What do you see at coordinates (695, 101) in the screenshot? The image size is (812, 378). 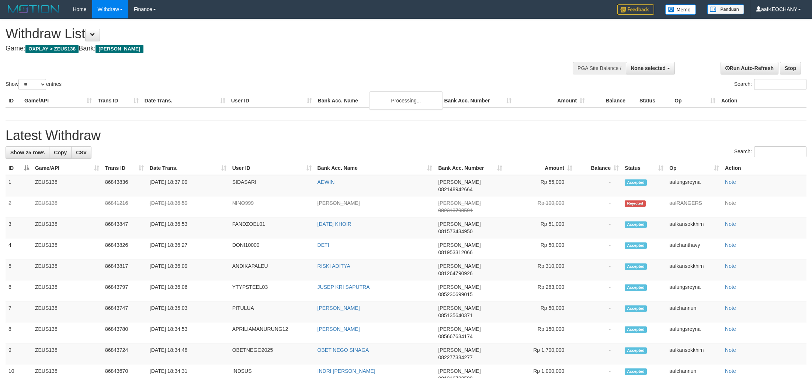 I see `th: Op` at bounding box center [695, 101].